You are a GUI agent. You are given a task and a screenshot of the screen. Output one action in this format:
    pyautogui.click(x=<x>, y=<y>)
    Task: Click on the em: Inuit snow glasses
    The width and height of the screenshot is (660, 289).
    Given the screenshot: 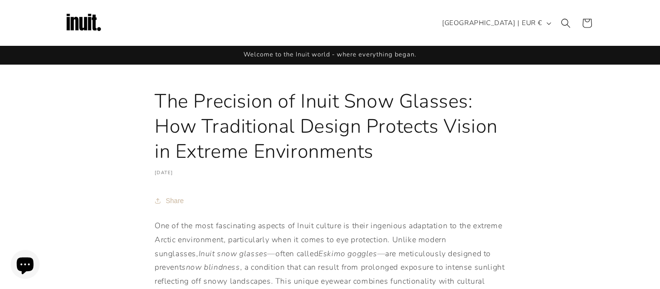 What is the action you would take?
    pyautogui.click(x=233, y=254)
    